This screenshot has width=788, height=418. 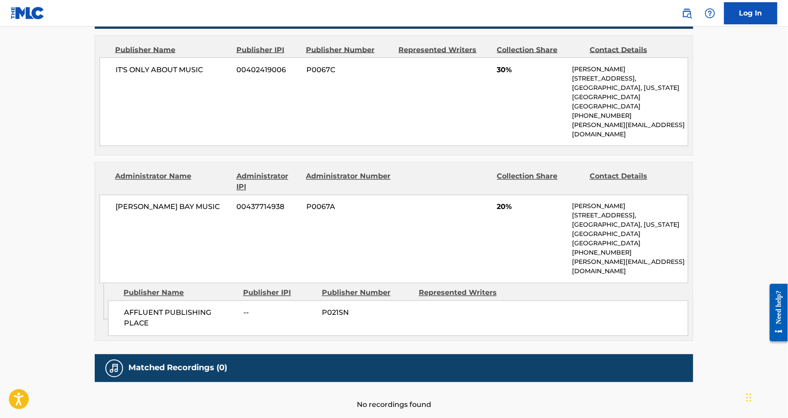 I want to click on div: Open Resource Center, so click(x=15, y=35).